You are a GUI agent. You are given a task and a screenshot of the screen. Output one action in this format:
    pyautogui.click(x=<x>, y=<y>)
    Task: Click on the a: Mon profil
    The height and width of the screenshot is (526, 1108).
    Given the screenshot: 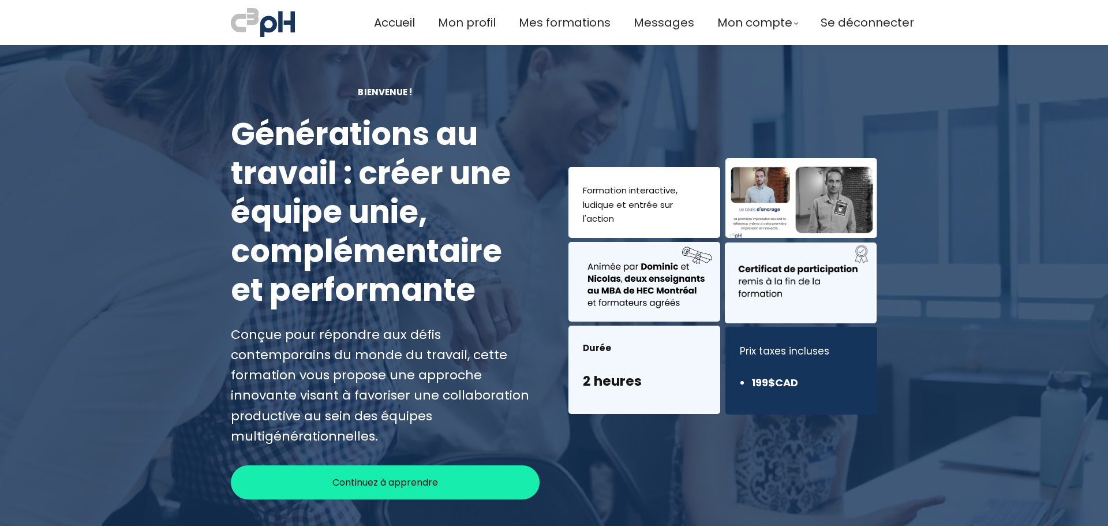 What is the action you would take?
    pyautogui.click(x=467, y=22)
    